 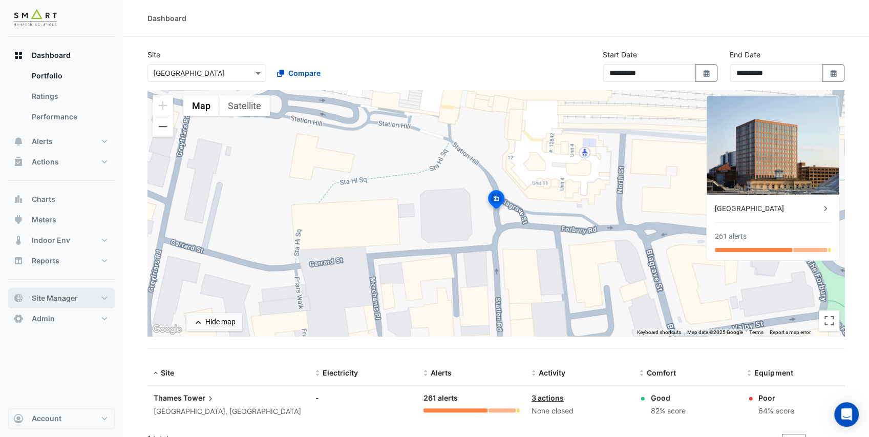 What do you see at coordinates (69, 117) in the screenshot?
I see `a: Performance` at bounding box center [69, 117].